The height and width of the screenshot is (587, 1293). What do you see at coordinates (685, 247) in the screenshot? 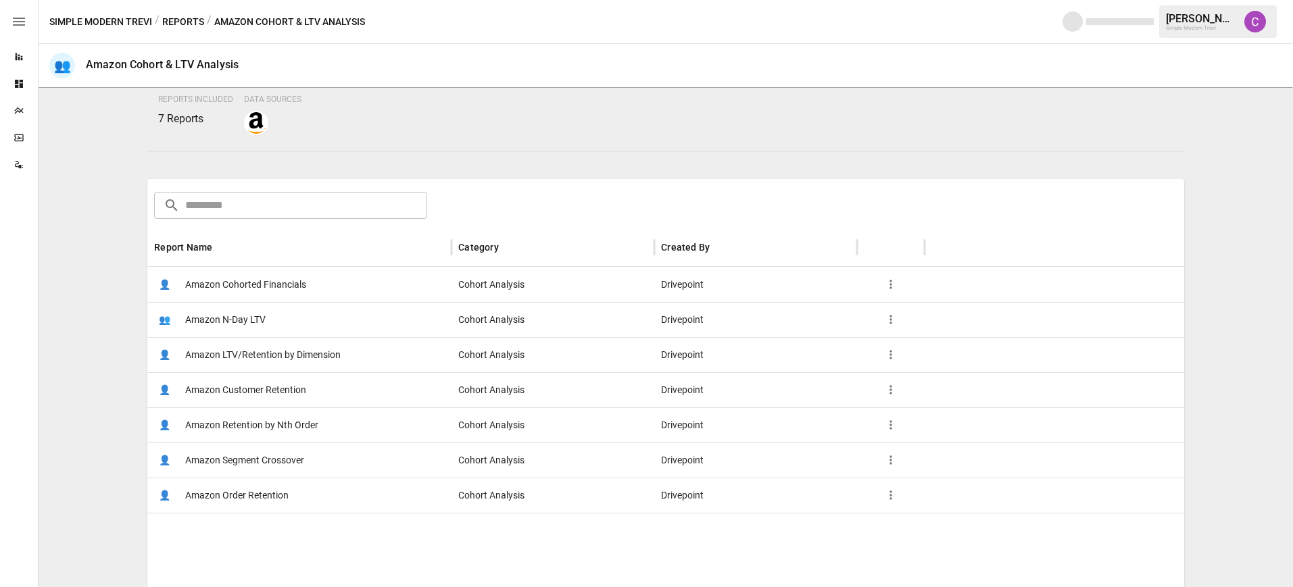
I see `div: Created By` at bounding box center [685, 247].